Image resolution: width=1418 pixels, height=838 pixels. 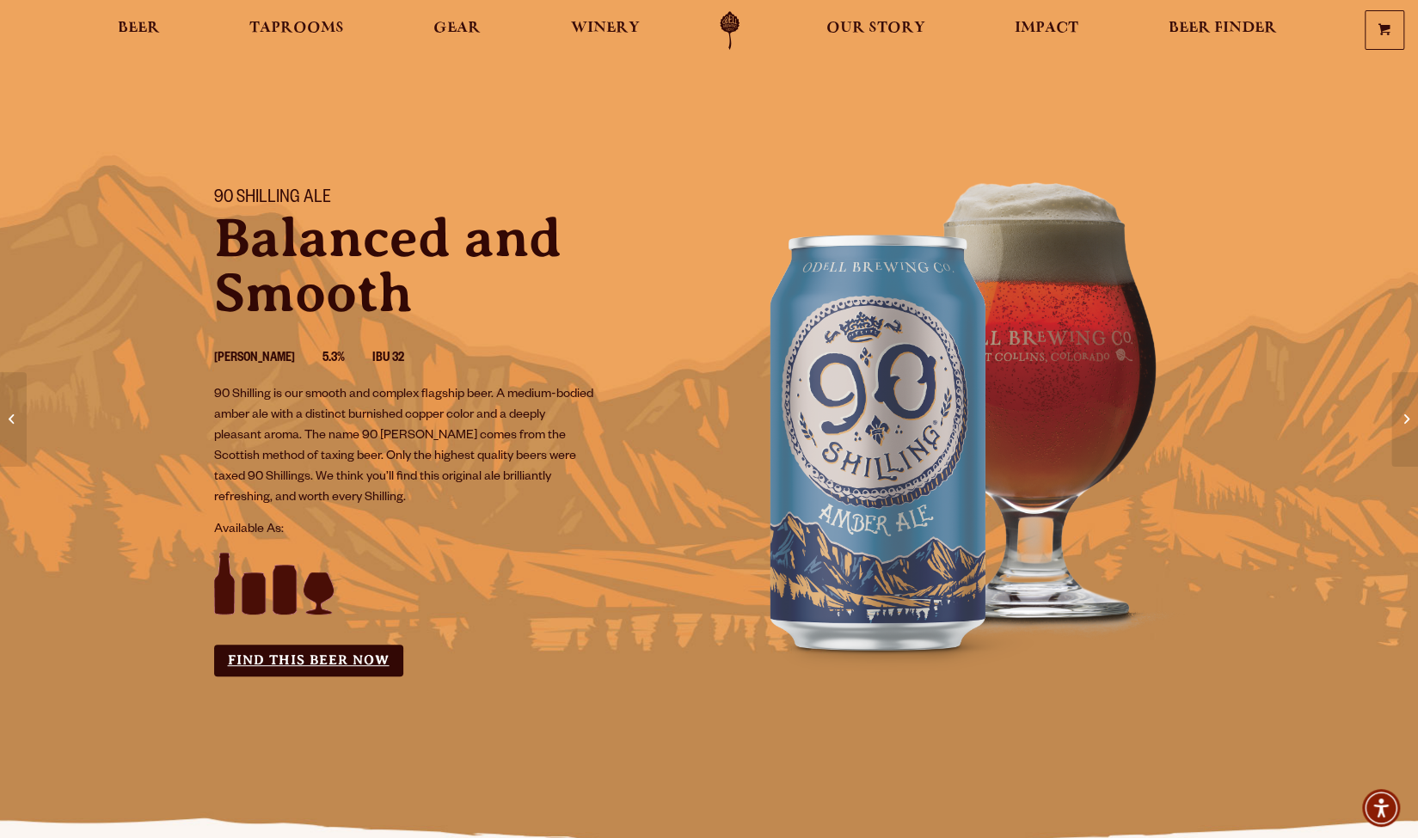 What do you see at coordinates (451, 530) in the screenshot?
I see `p: Available As:` at bounding box center [451, 530].